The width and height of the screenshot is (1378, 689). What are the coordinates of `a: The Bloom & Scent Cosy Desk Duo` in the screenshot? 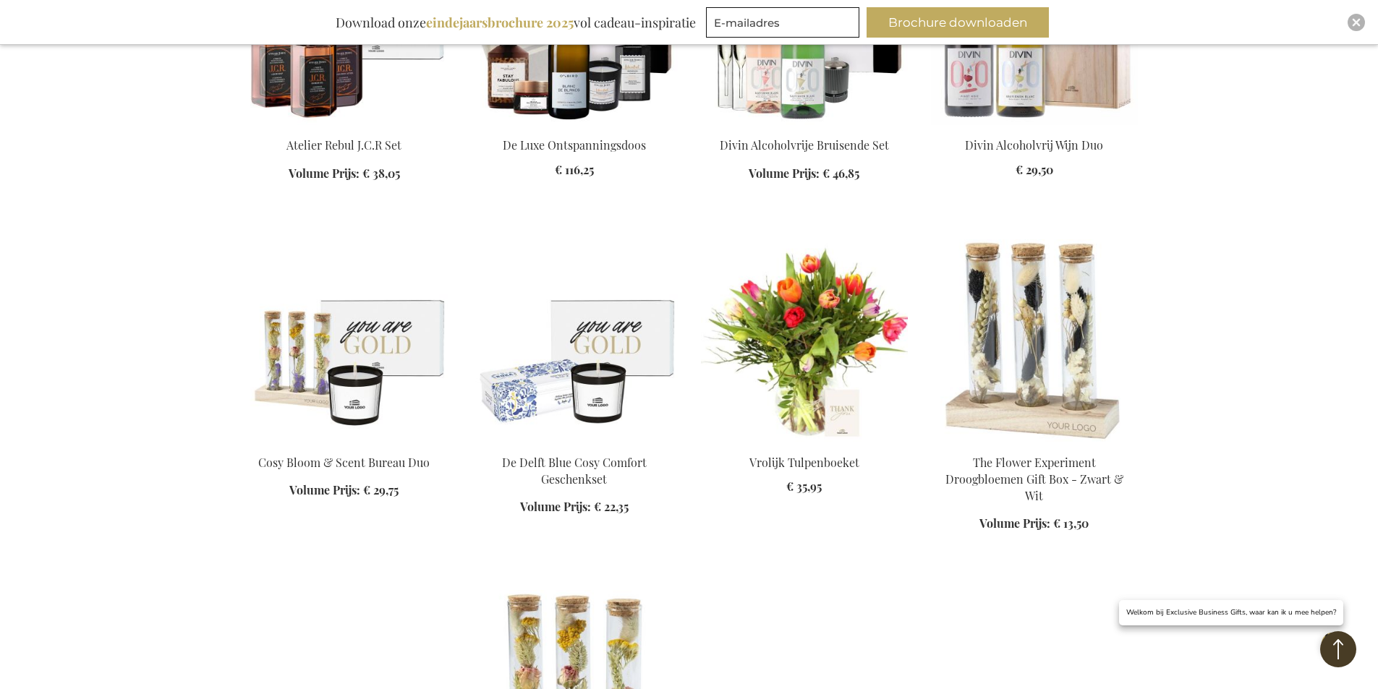 It's located at (344, 443).